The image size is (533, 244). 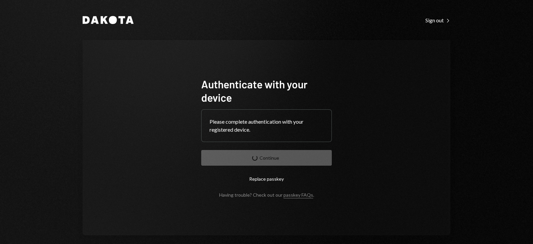 I want to click on div: Sign out, so click(x=438, y=20).